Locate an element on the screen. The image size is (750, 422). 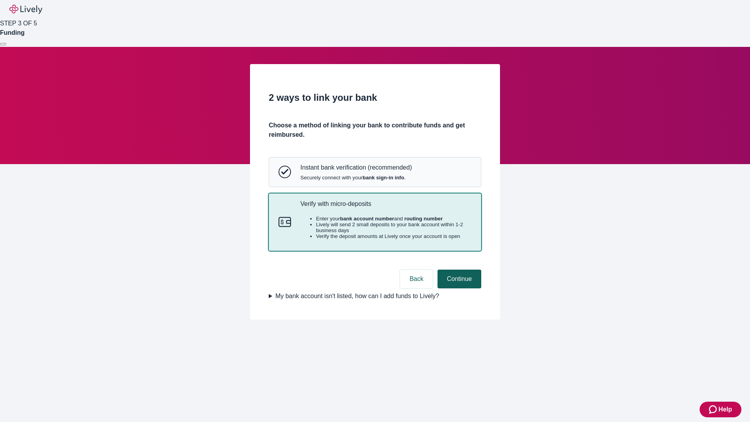
span: Securely connect with your . is located at coordinates (356, 177).